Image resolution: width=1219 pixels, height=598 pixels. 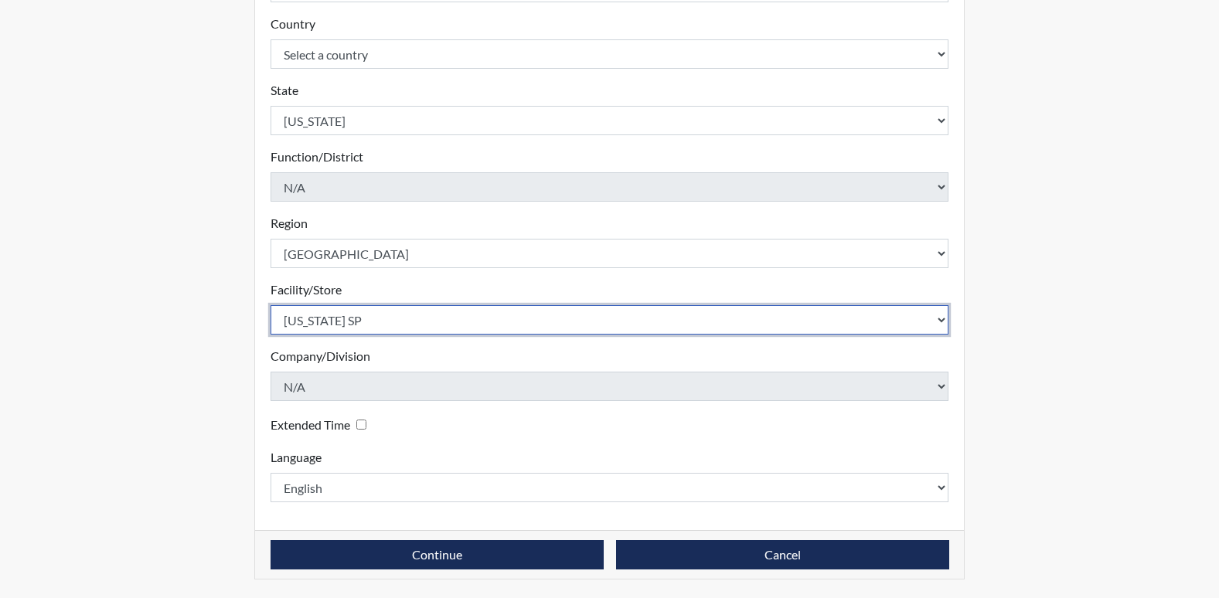 What do you see at coordinates (306, 290) in the screenshot?
I see `label: Facility/Store` at bounding box center [306, 290].